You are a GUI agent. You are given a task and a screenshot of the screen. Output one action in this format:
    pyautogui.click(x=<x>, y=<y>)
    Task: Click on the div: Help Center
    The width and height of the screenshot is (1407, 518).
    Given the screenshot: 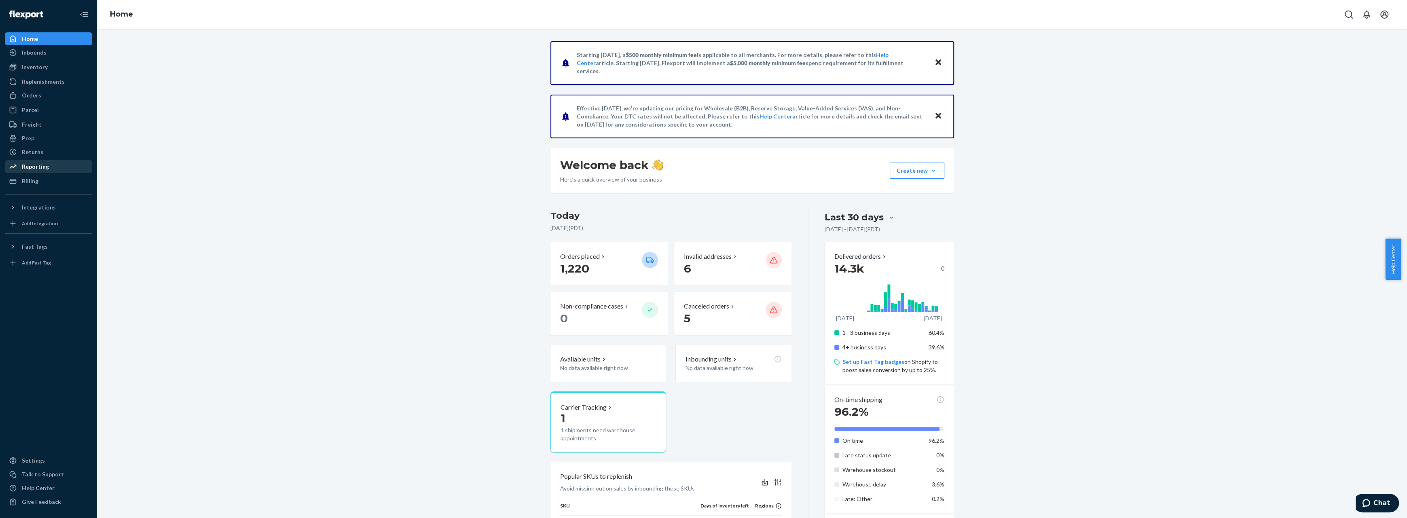 What is the action you would take?
    pyautogui.click(x=38, y=488)
    